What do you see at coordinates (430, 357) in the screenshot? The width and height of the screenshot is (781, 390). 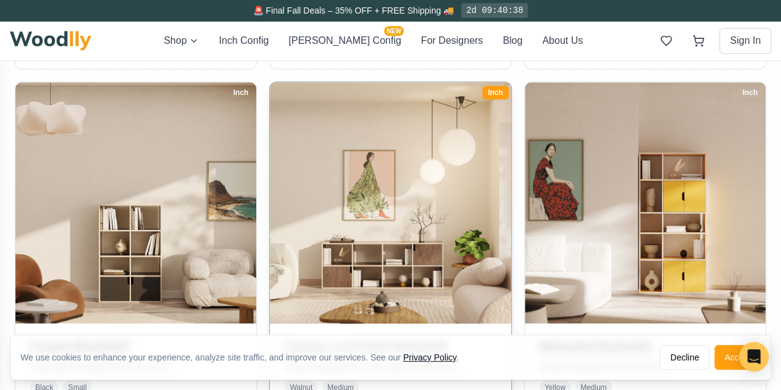 I see `a: Privacy Policy` at bounding box center [430, 357].